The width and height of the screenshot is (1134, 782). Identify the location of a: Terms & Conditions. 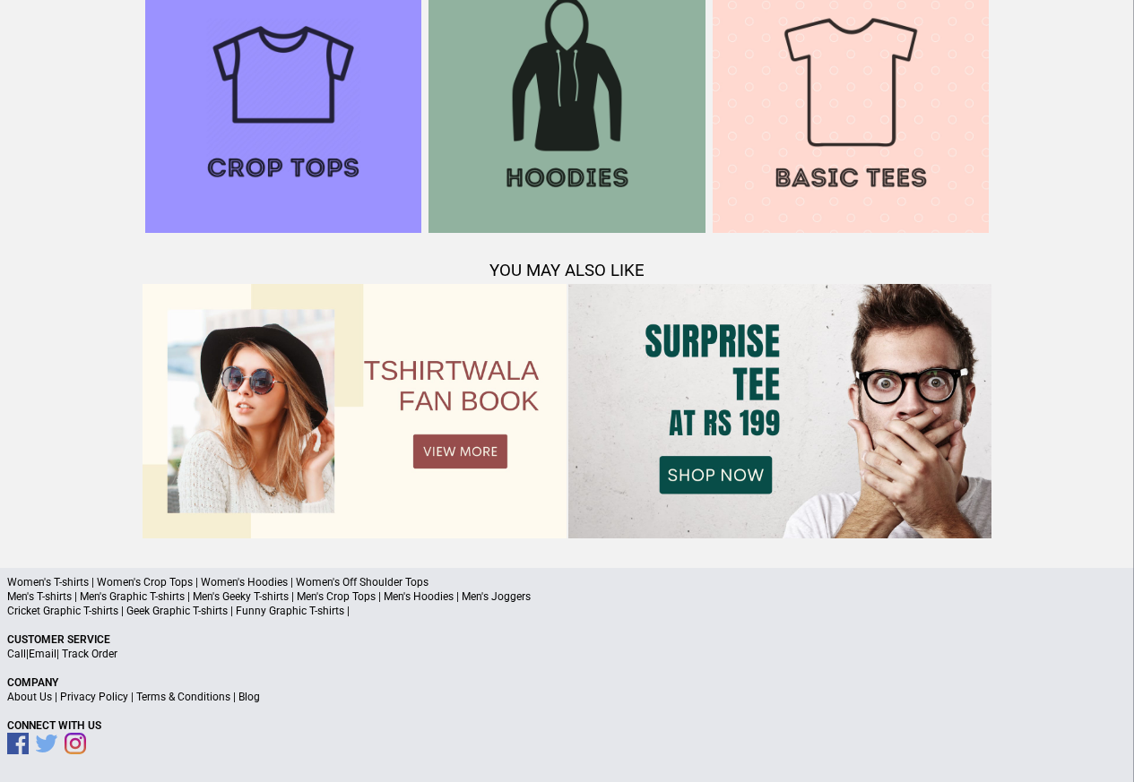
(183, 697).